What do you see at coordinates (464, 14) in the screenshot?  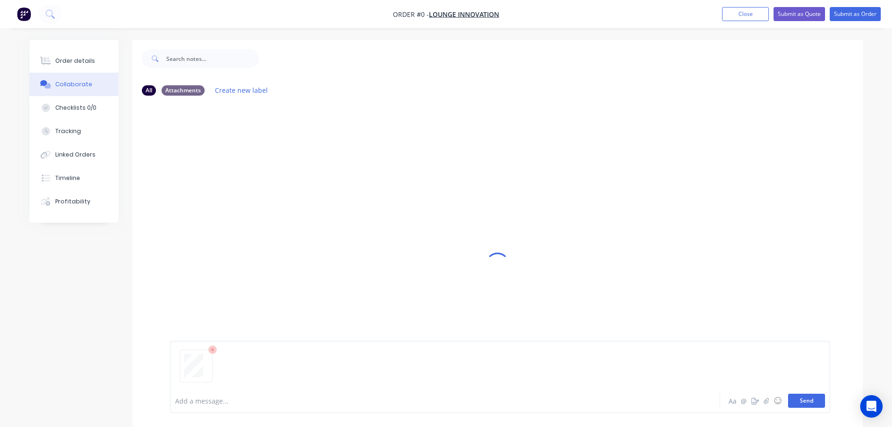 I see `span: Lounge Innovation` at bounding box center [464, 14].